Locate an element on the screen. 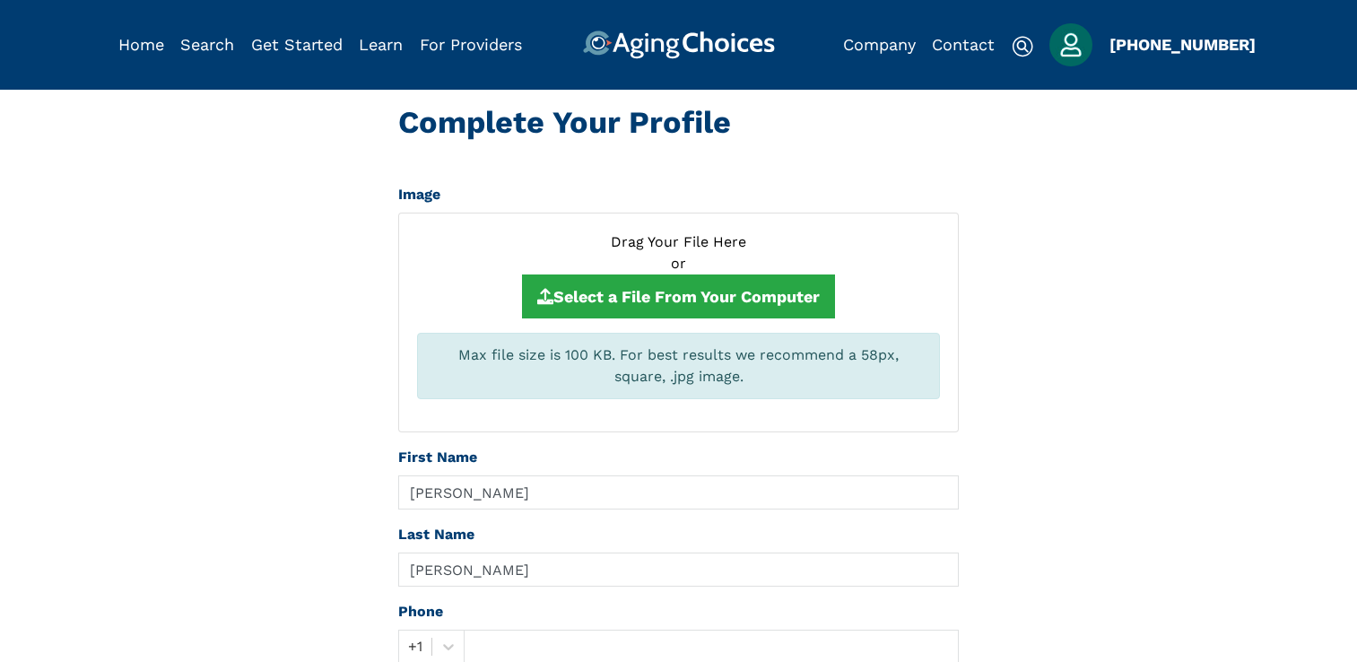 Image resolution: width=1357 pixels, height=662 pixels. img: user_avatar.jpg is located at coordinates (1071, 45).